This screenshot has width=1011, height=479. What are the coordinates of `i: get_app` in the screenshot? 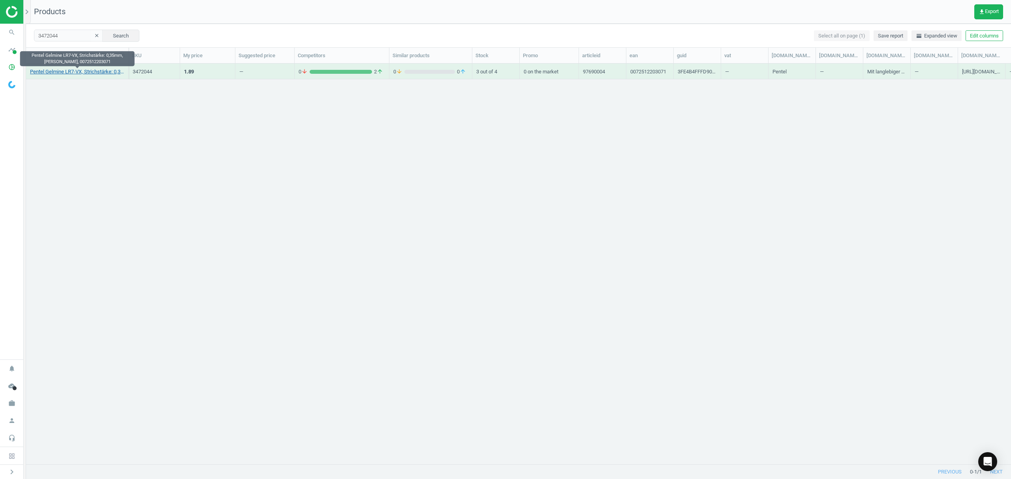 It's located at (982, 12).